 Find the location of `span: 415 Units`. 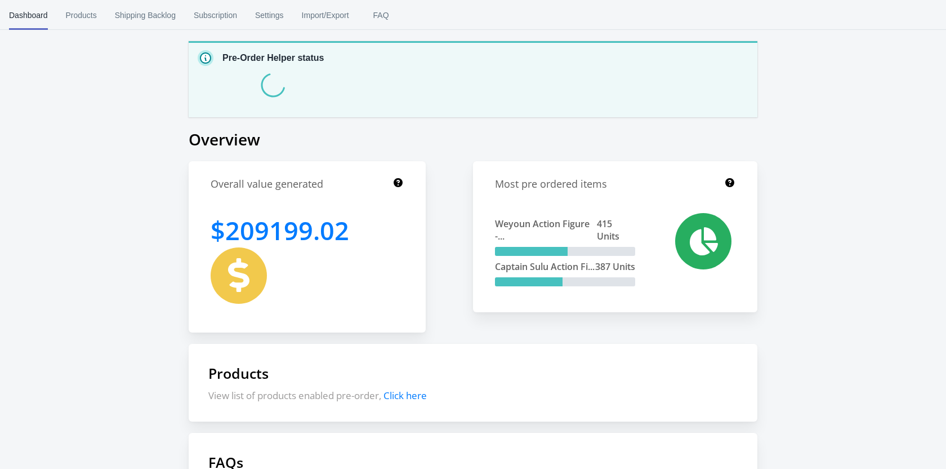

span: 415 Units is located at coordinates (616, 230).